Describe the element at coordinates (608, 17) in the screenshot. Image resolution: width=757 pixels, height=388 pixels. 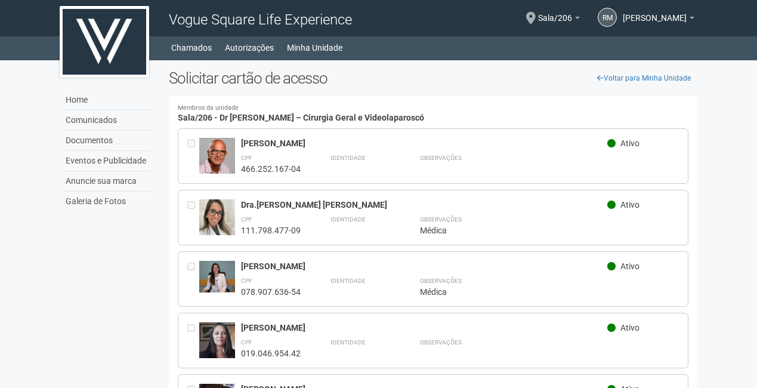
I see `a: RM` at that location.